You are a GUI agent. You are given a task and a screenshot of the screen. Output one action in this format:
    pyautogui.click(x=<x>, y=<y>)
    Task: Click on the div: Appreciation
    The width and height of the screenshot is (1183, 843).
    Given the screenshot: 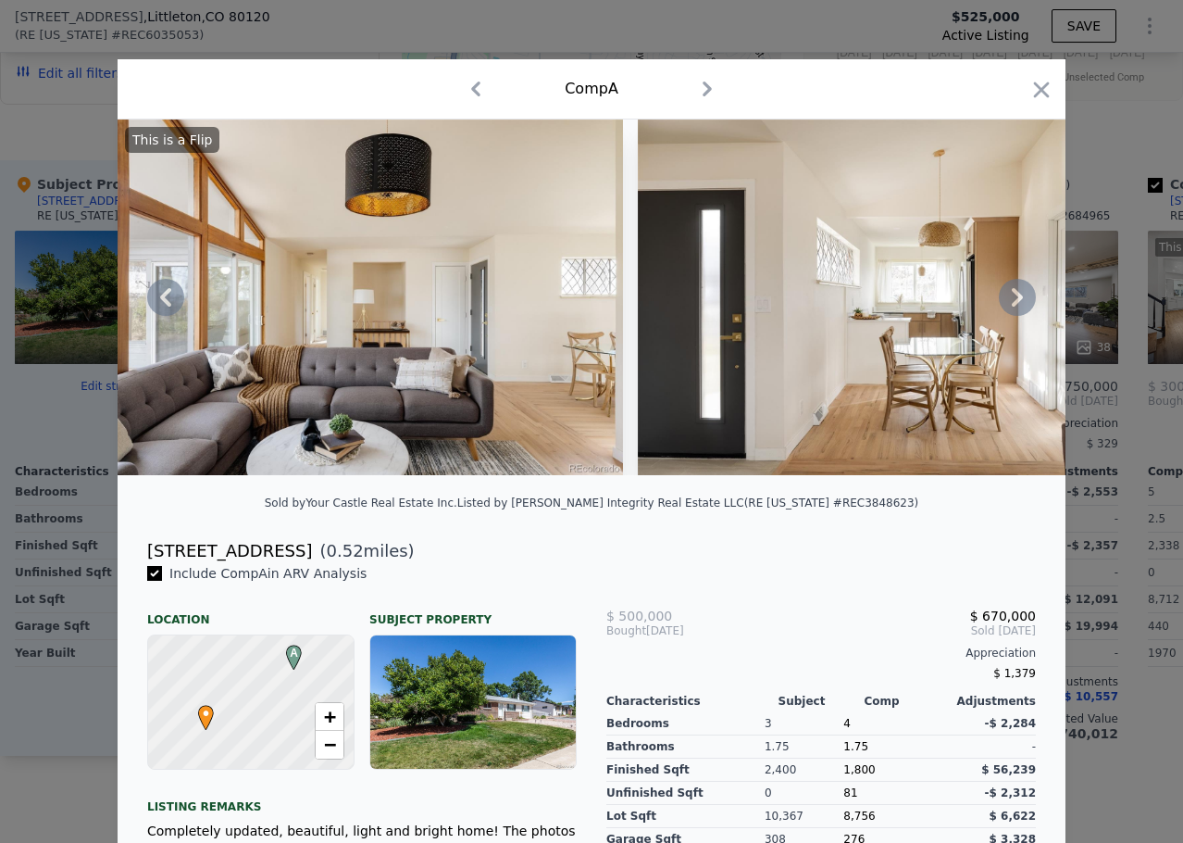 What is the action you would take?
    pyautogui.click(x=821, y=653)
    